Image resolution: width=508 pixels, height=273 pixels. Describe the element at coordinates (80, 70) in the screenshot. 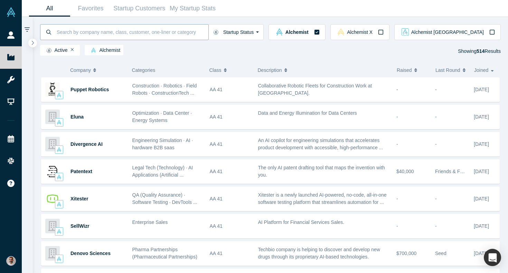

I see `span: Company` at that location.